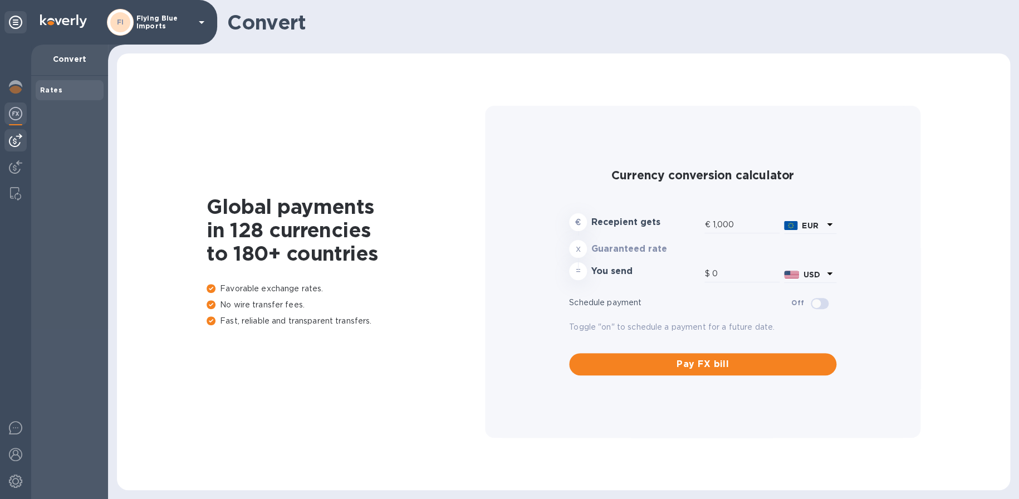 Image resolution: width=1019 pixels, height=499 pixels. I want to click on img: Logo, so click(63, 21).